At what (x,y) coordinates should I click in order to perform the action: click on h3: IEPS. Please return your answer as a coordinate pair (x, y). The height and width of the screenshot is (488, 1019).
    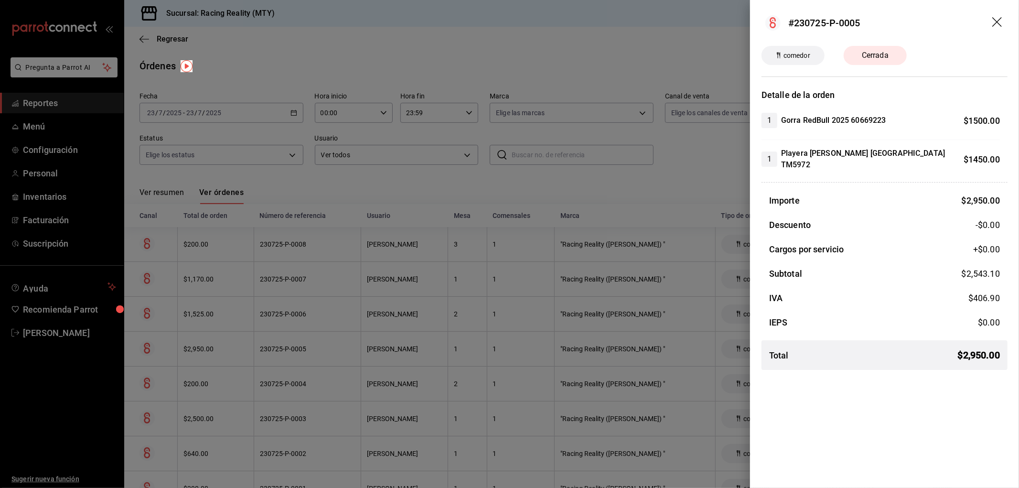
    Looking at the image, I should click on (778, 322).